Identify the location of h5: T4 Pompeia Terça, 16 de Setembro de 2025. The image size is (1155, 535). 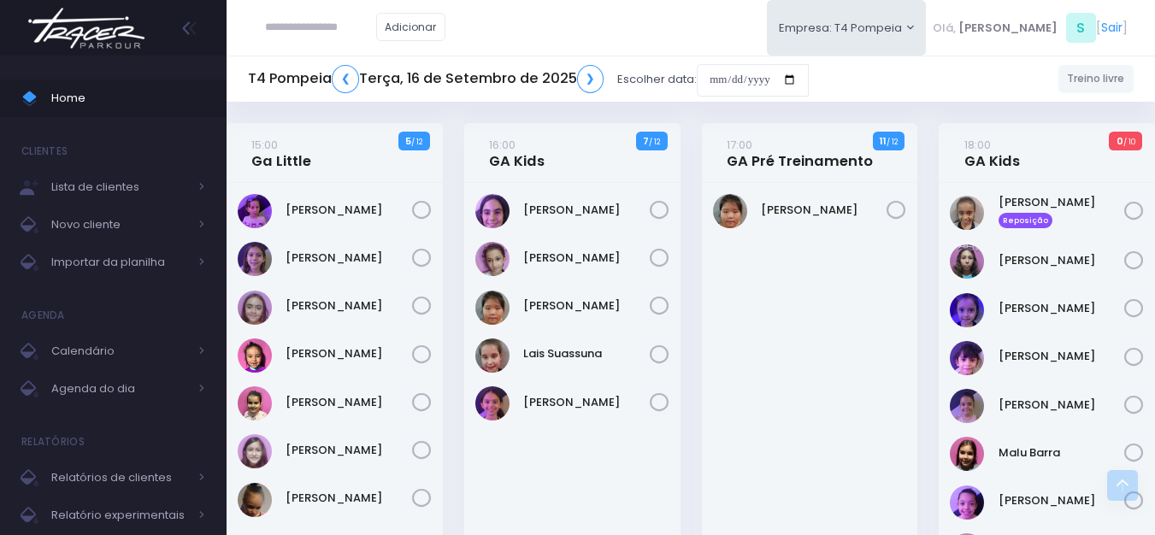
(426, 79).